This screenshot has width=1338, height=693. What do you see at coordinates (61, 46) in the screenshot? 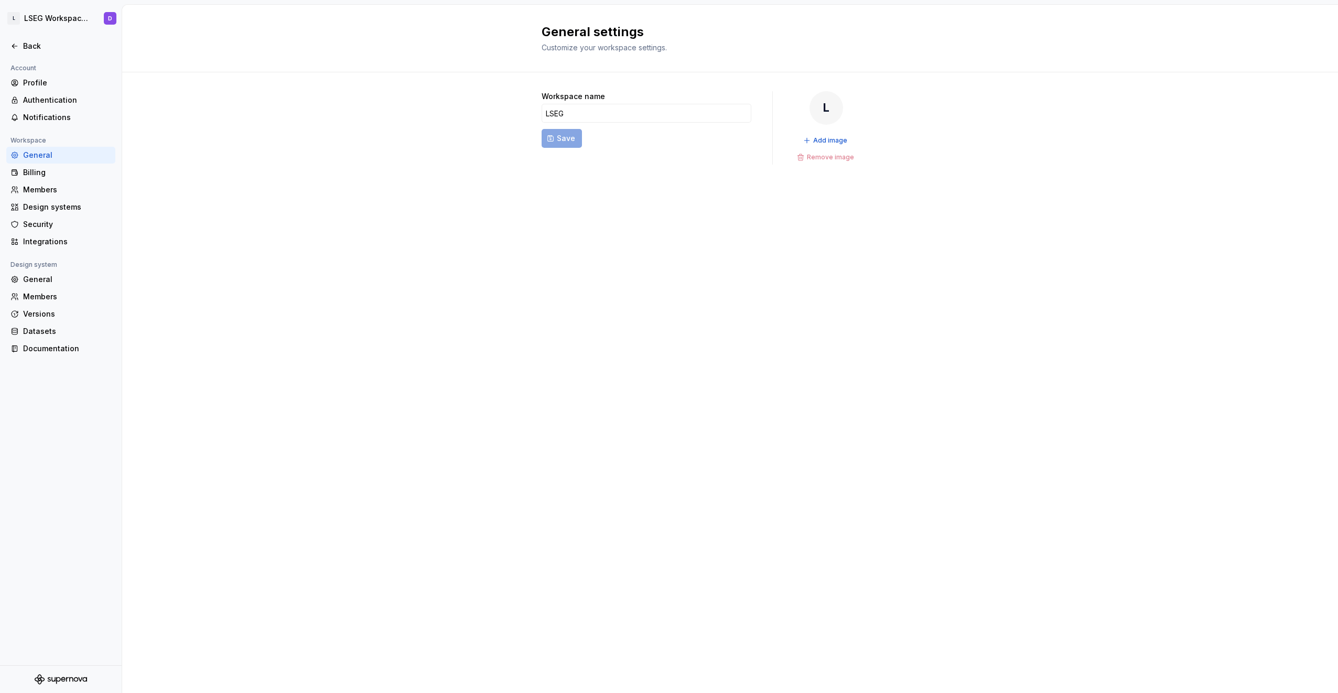
I see `a: Back` at bounding box center [61, 46].